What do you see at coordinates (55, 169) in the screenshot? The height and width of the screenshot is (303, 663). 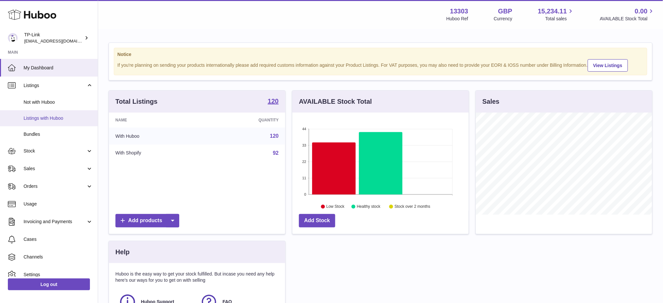 I see `span: Sales` at bounding box center [55, 169].